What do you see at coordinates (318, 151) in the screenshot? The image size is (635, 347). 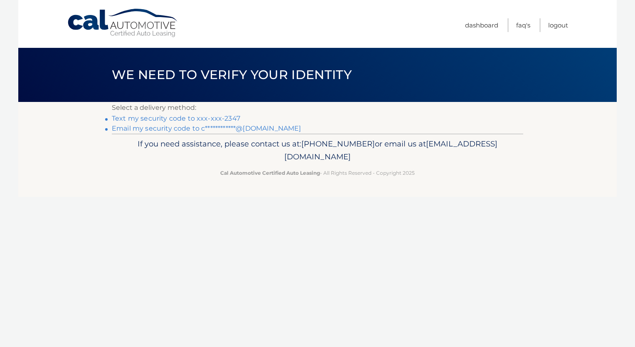 I see `p: If you need assistance, please contact us at: or email us at` at bounding box center [318, 151].